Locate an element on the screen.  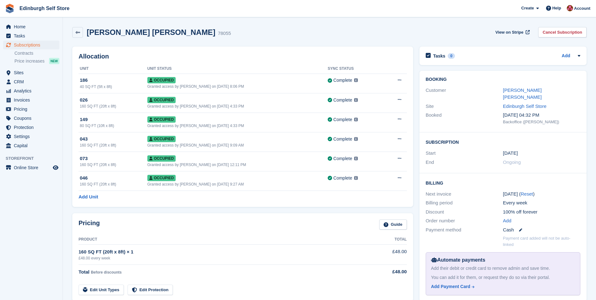
span: View on Stripe is located at coordinates (509, 32).